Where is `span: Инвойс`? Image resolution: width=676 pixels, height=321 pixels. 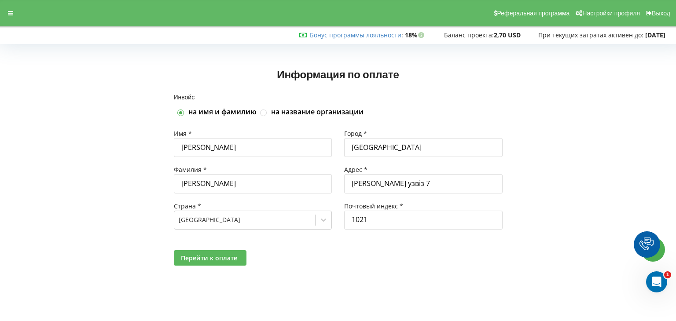 span: Инвойс is located at coordinates (184, 97).